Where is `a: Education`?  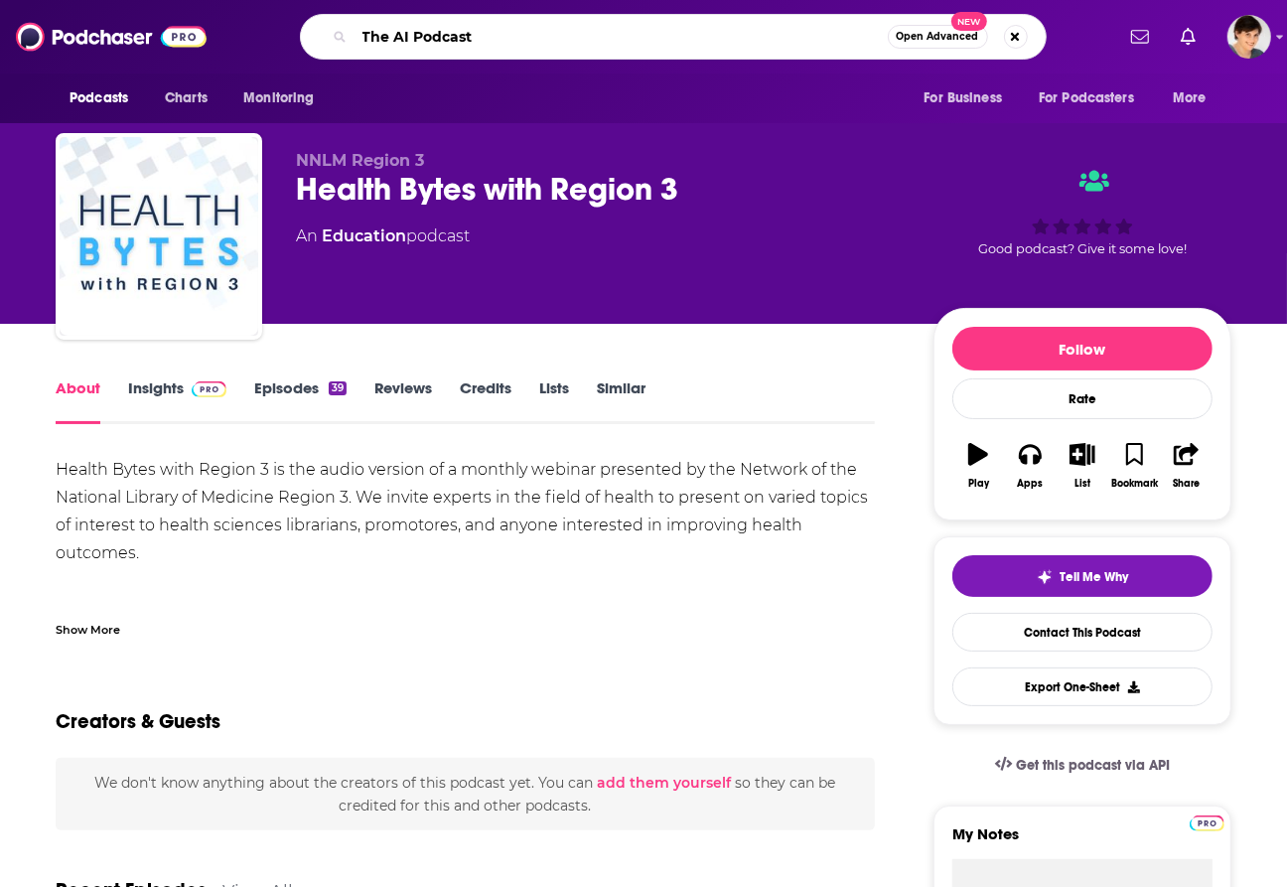
a: Education is located at coordinates (364, 235).